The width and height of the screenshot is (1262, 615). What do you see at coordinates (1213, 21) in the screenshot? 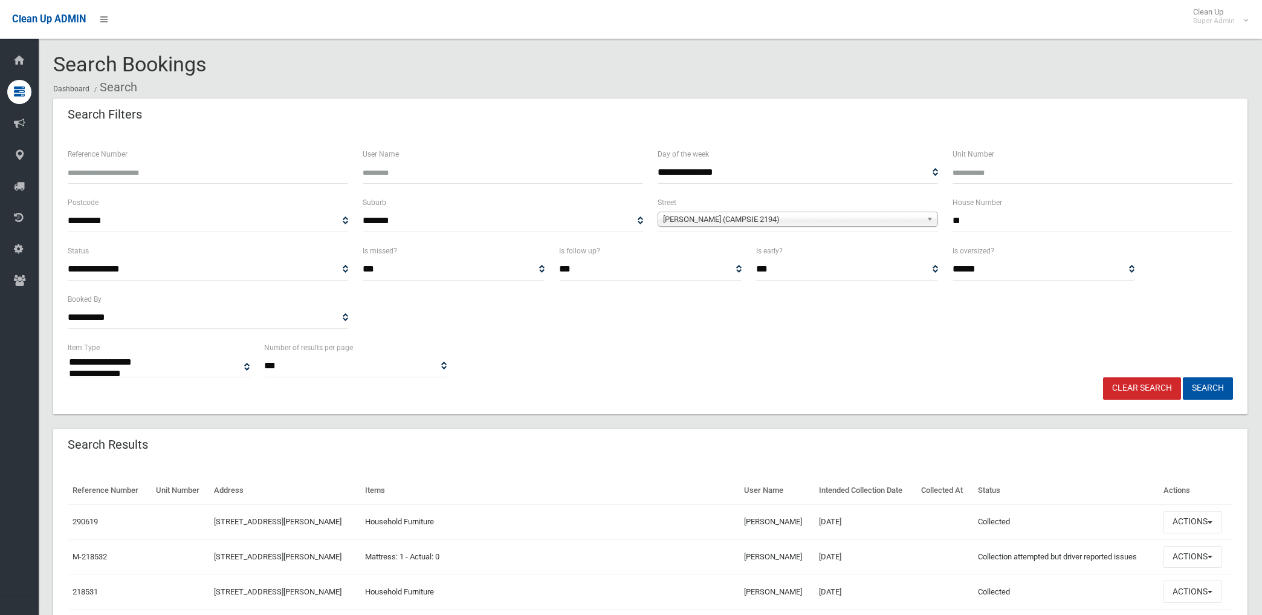
I see `small: Super Admin` at bounding box center [1213, 21].